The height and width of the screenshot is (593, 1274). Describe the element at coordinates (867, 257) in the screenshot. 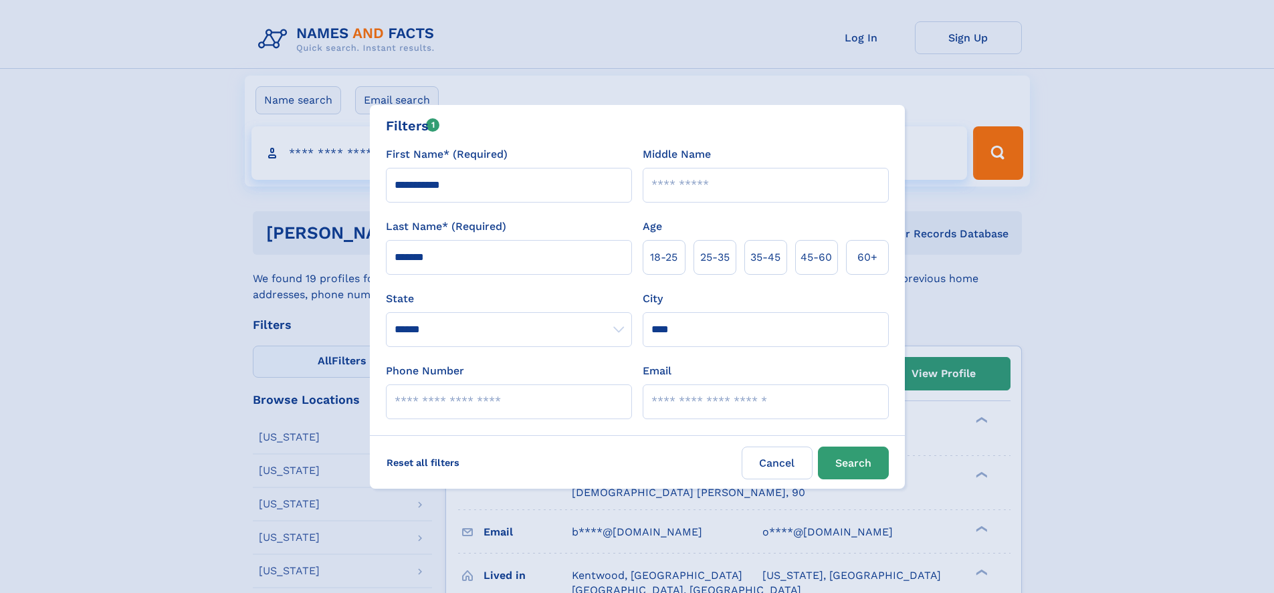

I see `span: 60+` at that location.